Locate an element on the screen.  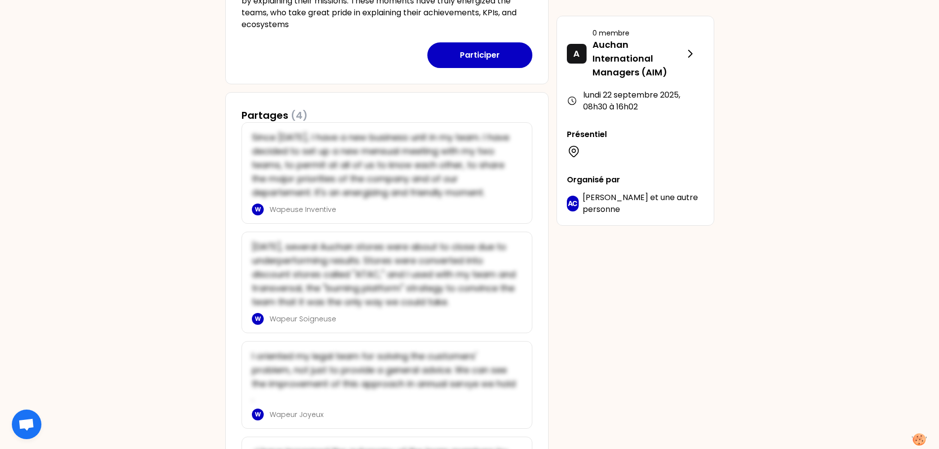
div: Ouvrir le chat is located at coordinates (27, 425).